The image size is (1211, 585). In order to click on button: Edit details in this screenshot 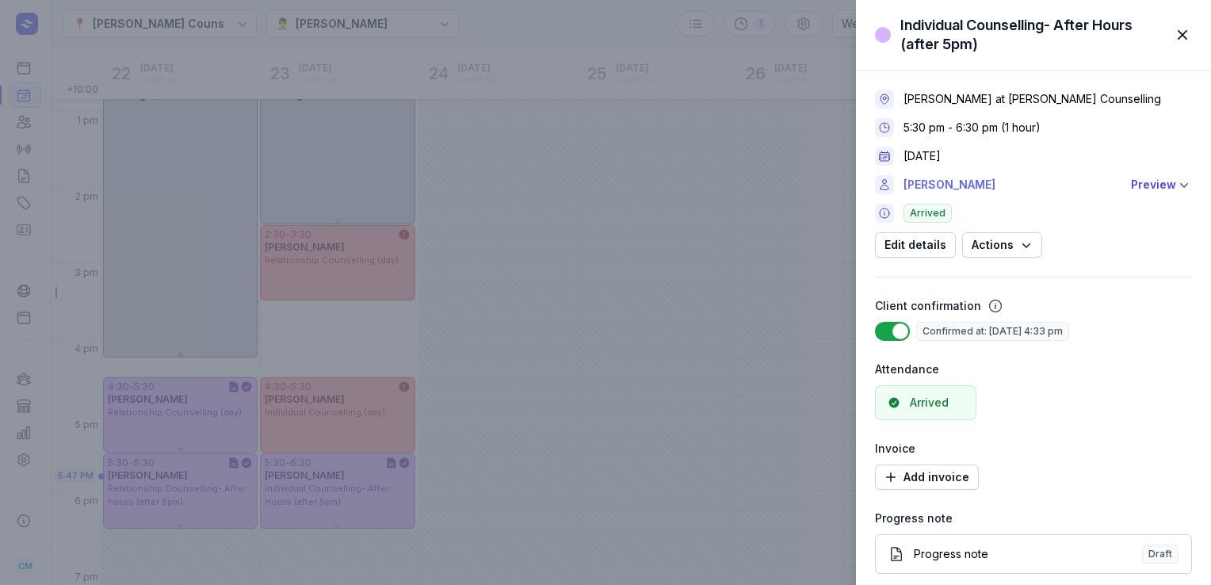, I will do `click(915, 245)`.